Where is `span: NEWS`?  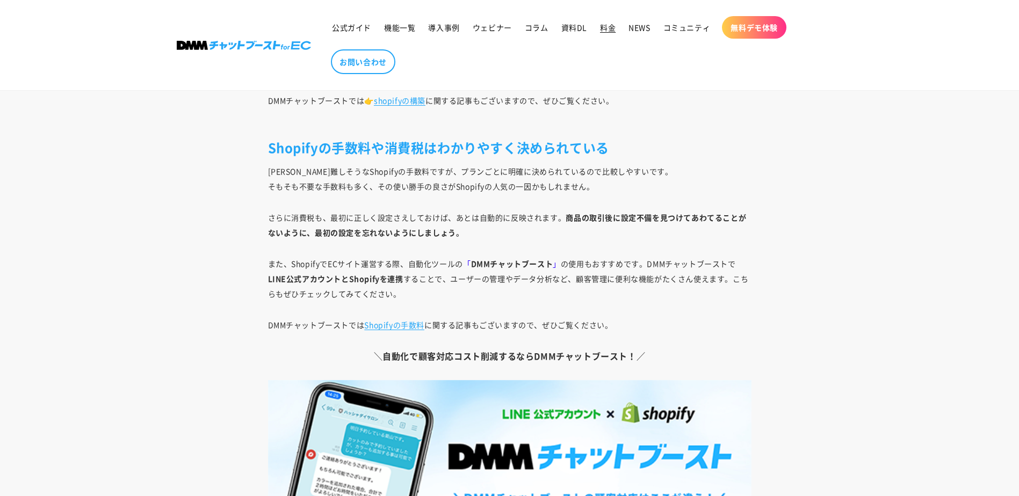 span: NEWS is located at coordinates (639, 27).